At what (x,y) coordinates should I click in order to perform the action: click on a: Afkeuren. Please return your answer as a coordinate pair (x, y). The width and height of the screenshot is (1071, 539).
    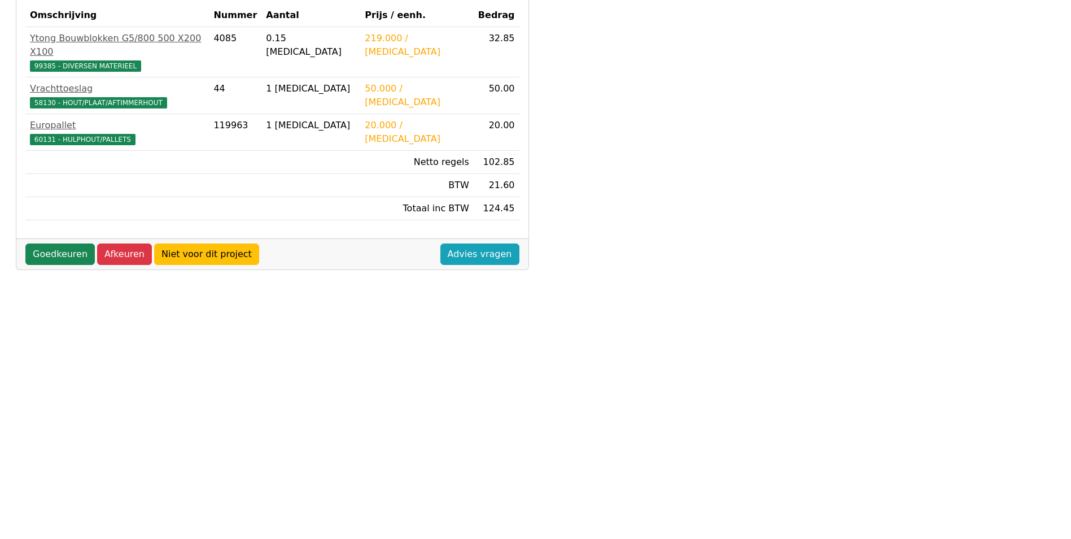
    Looking at the image, I should click on (124, 254).